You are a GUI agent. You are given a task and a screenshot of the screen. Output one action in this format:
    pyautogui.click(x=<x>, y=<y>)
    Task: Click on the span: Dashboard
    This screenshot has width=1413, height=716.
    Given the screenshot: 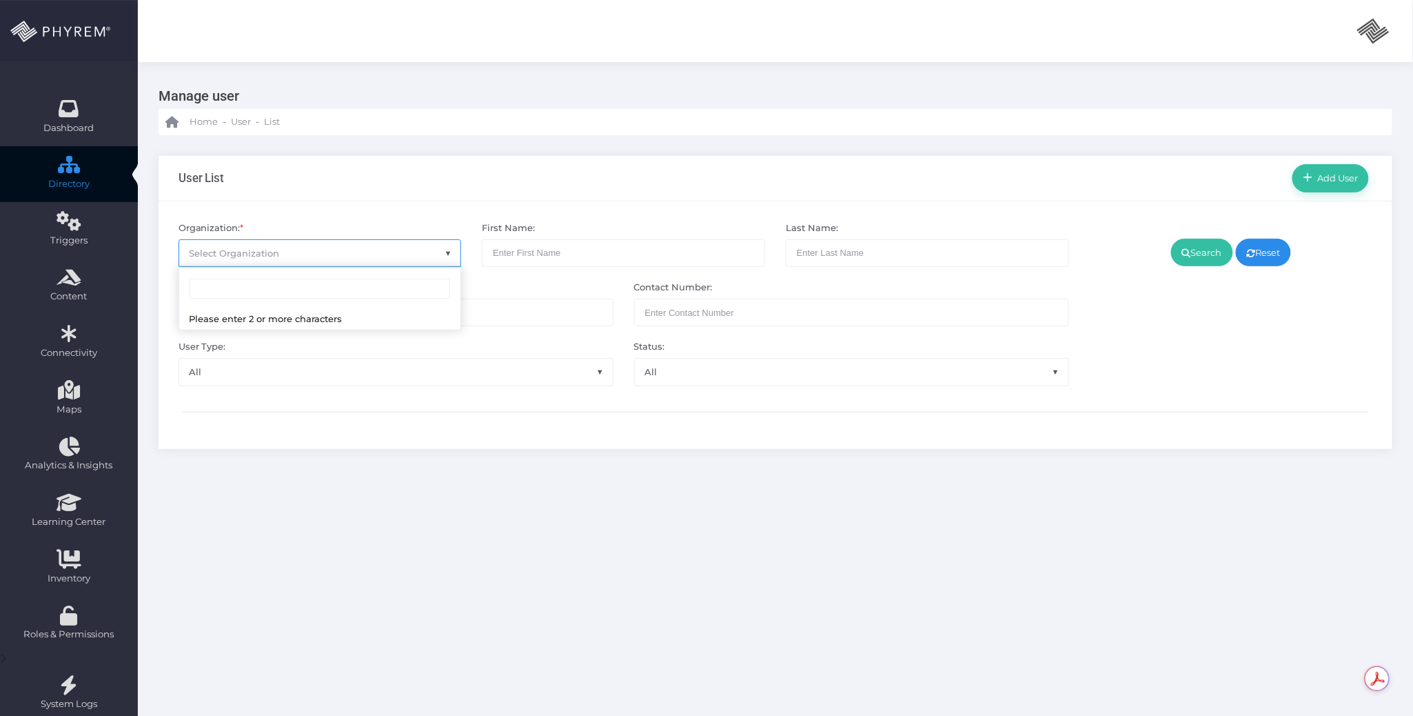 What is the action you would take?
    pyautogui.click(x=69, y=128)
    